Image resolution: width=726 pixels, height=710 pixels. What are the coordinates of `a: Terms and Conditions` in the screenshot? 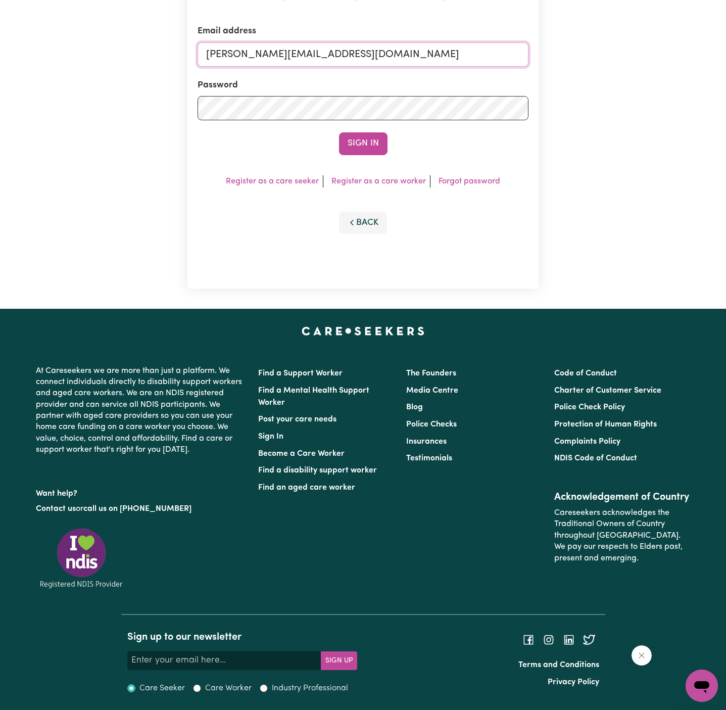 It's located at (559, 665).